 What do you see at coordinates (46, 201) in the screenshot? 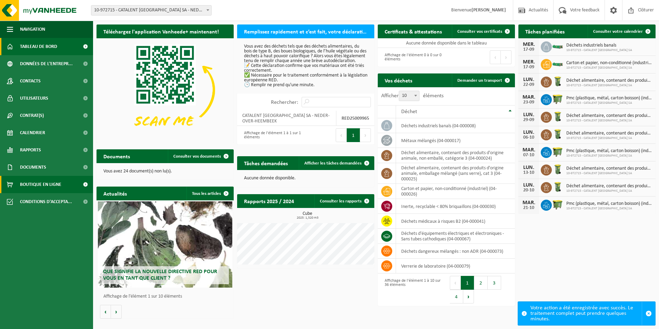
I see `span: Conditions d'accepta...` at bounding box center [46, 201].